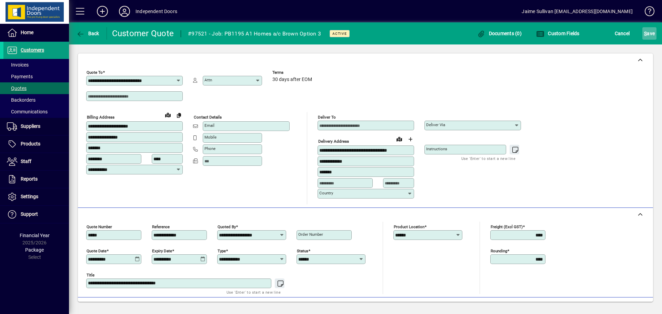  I want to click on a: Products, so click(36, 144).